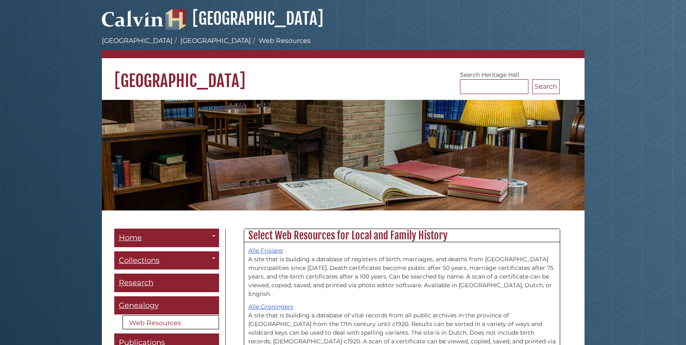 This screenshot has width=686, height=345. Describe the element at coordinates (167, 283) in the screenshot. I see `a: Research` at that location.